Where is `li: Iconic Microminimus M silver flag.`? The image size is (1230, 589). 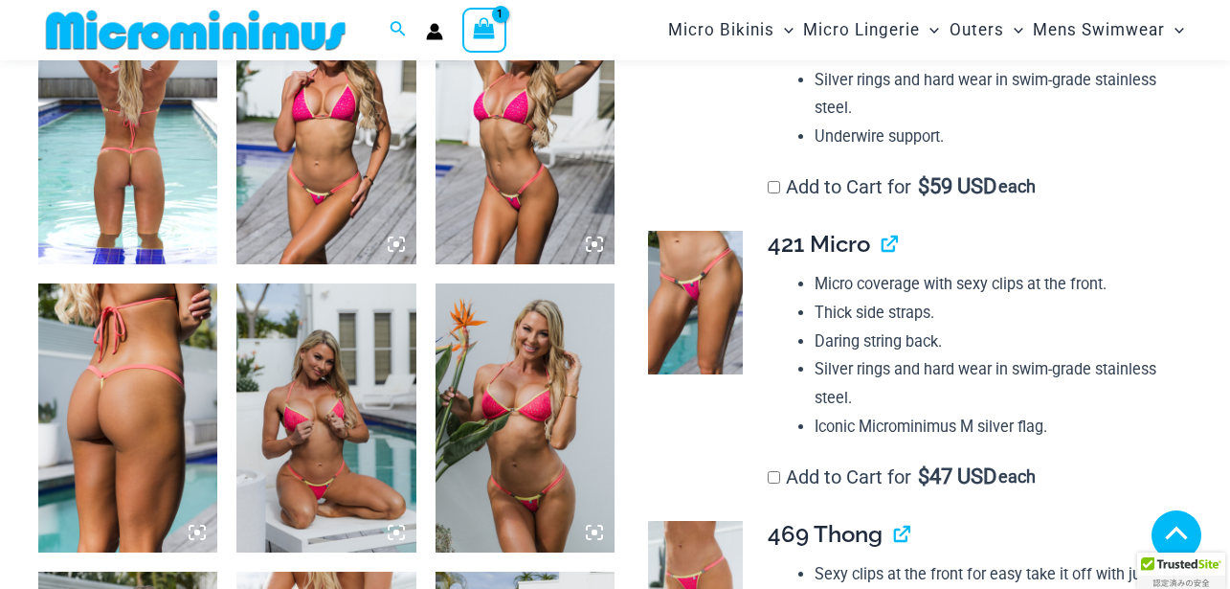 li: Iconic Microminimus M silver flag. is located at coordinates (995, 427).